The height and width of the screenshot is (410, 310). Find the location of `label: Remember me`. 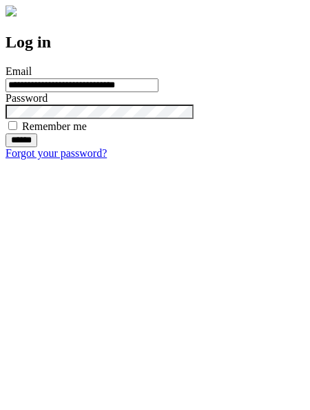

label: Remember me is located at coordinates (54, 126).